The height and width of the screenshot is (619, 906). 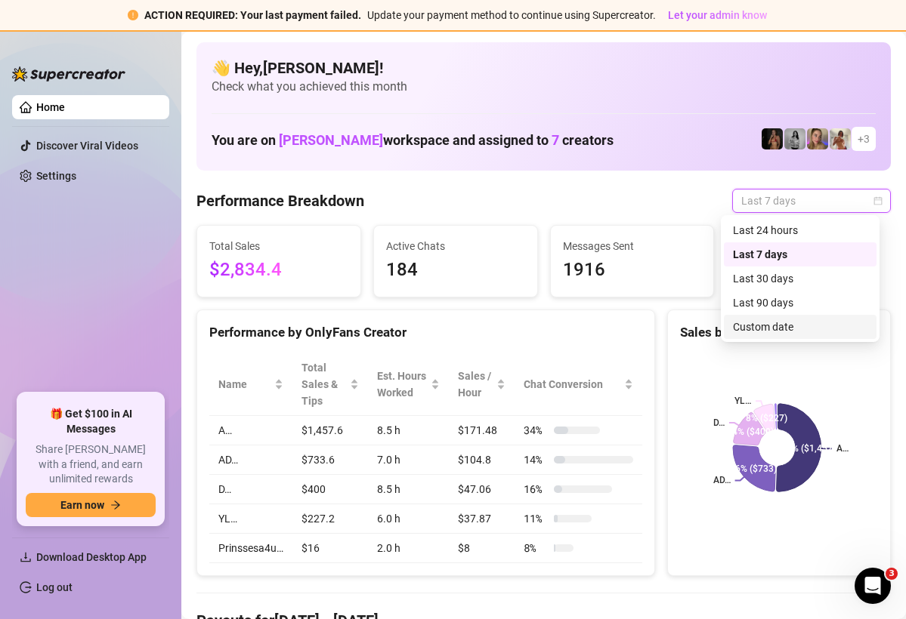 I want to click on span: 7, so click(x=555, y=140).